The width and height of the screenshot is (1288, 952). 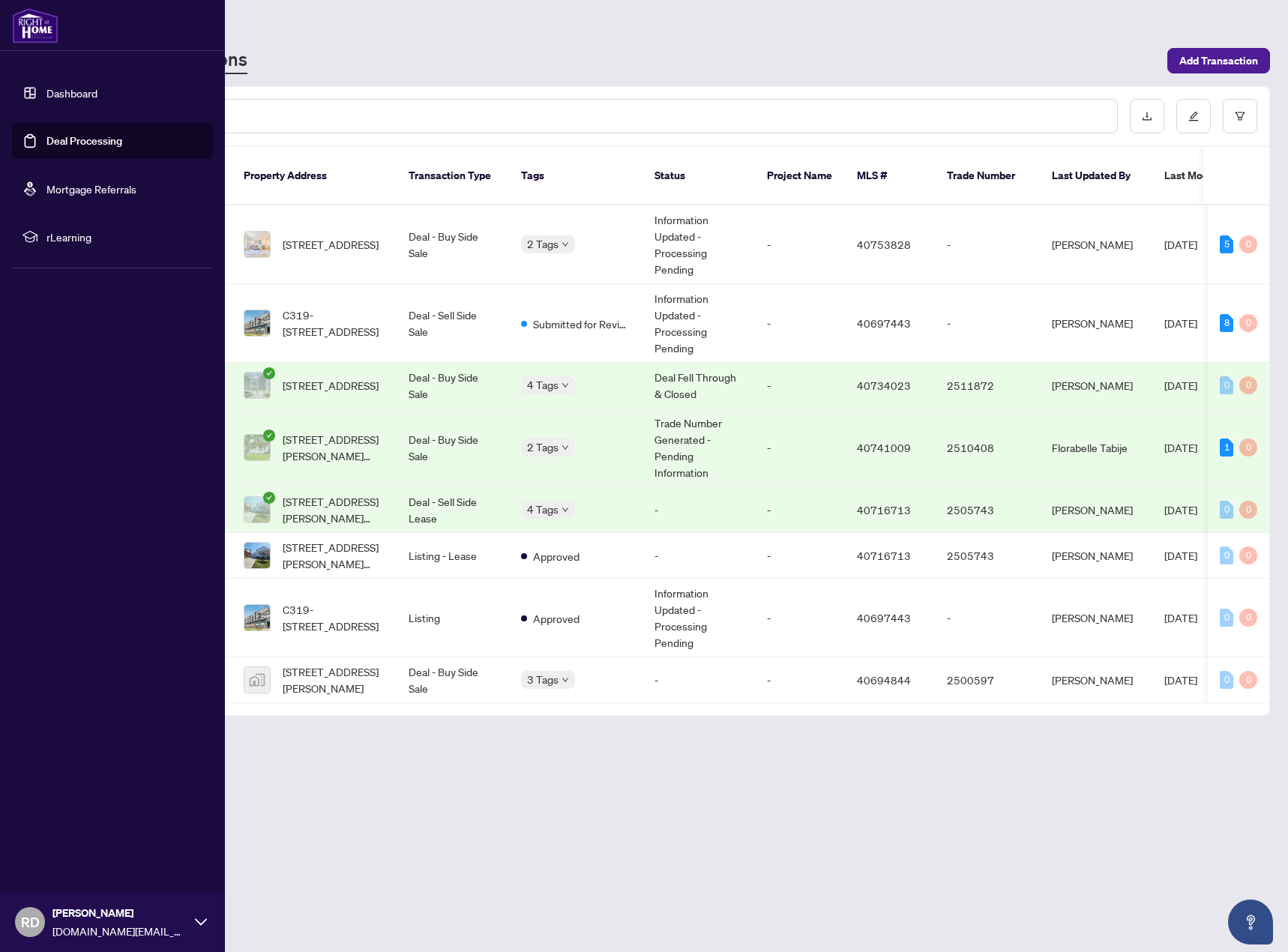 I want to click on th: Project Name, so click(x=800, y=176).